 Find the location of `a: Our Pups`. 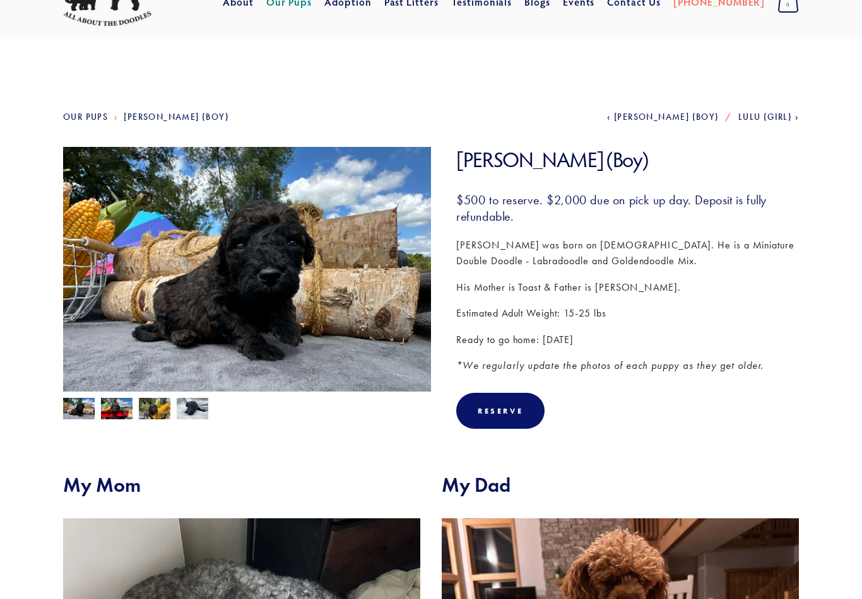

a: Our Pups is located at coordinates (85, 117).